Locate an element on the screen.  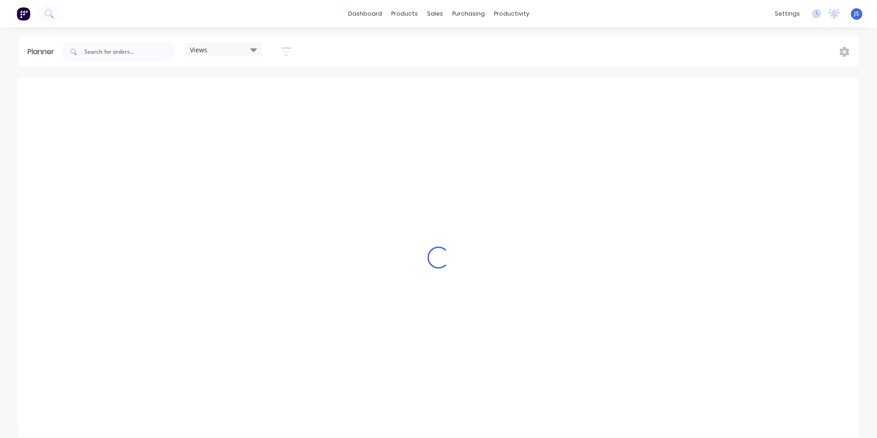
span: Views is located at coordinates (199, 50).